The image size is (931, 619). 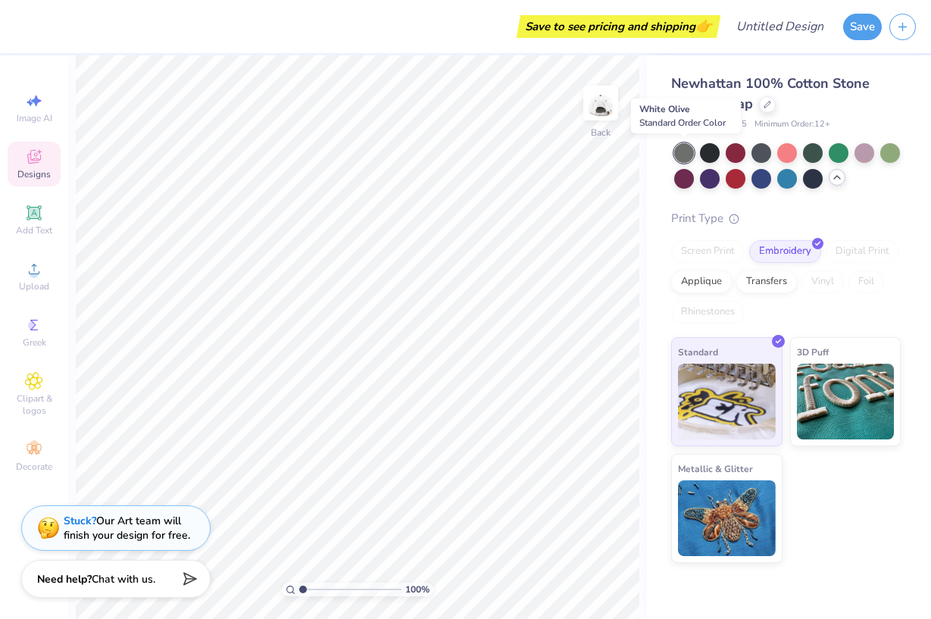 What do you see at coordinates (34, 174) in the screenshot?
I see `span: Designs` at bounding box center [34, 174].